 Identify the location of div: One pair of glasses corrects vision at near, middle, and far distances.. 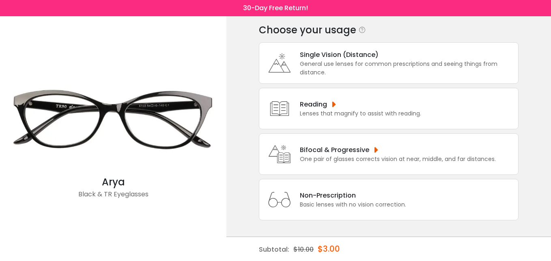
(398, 159).